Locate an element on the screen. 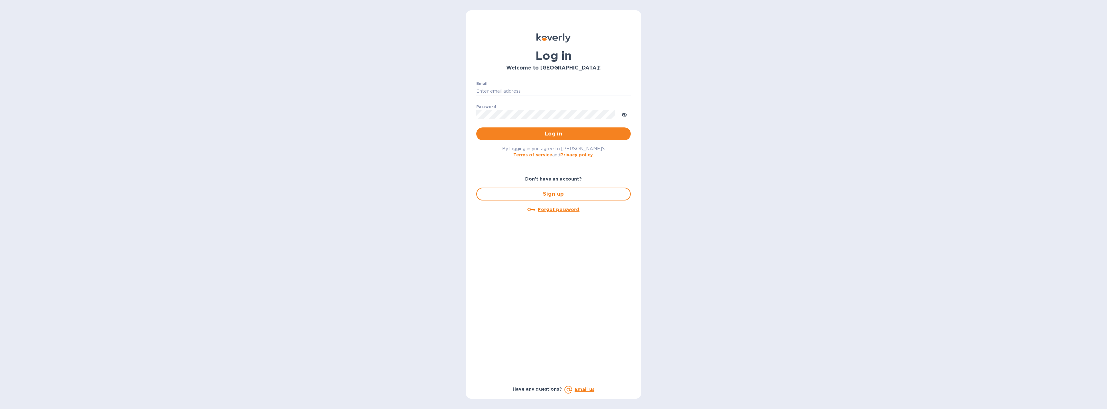 The height and width of the screenshot is (409, 1107). b: Don't have an account? is located at coordinates (554, 179).